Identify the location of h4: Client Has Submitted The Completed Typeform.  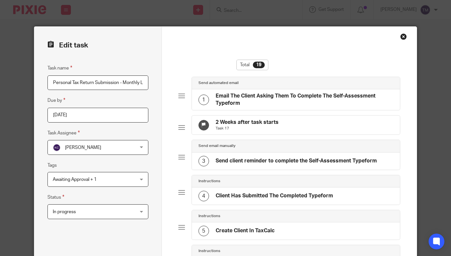
(274, 196).